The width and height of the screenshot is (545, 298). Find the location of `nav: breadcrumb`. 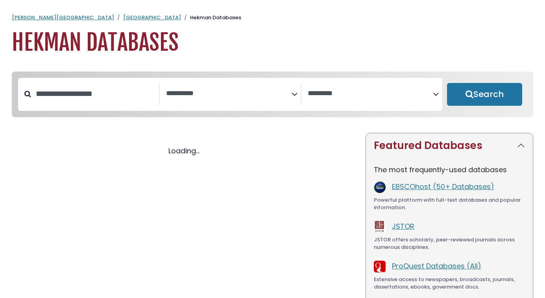

nav: breadcrumb is located at coordinates (272, 18).